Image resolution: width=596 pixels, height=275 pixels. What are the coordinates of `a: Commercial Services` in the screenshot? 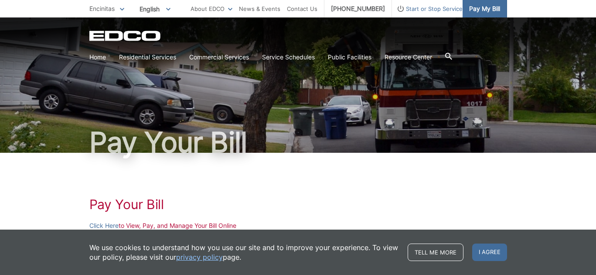 It's located at (219, 57).